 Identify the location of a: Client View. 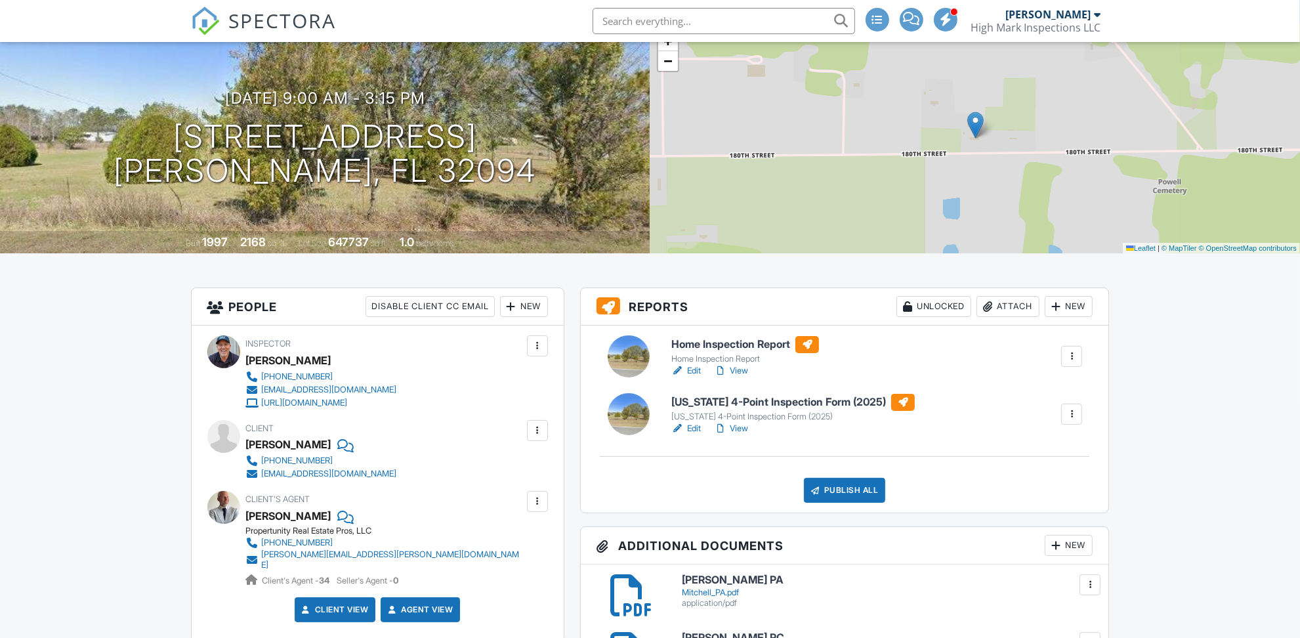
(334, 610).